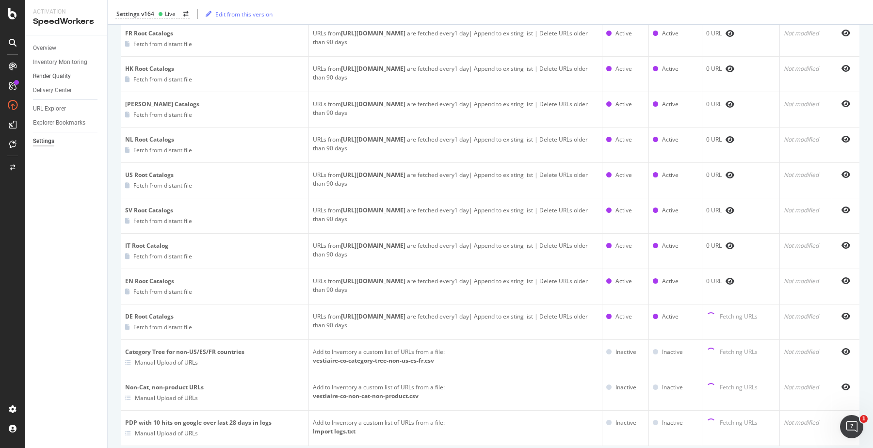 The height and width of the screenshot is (448, 873). What do you see at coordinates (52, 76) in the screenshot?
I see `div: Render Quality` at bounding box center [52, 76].